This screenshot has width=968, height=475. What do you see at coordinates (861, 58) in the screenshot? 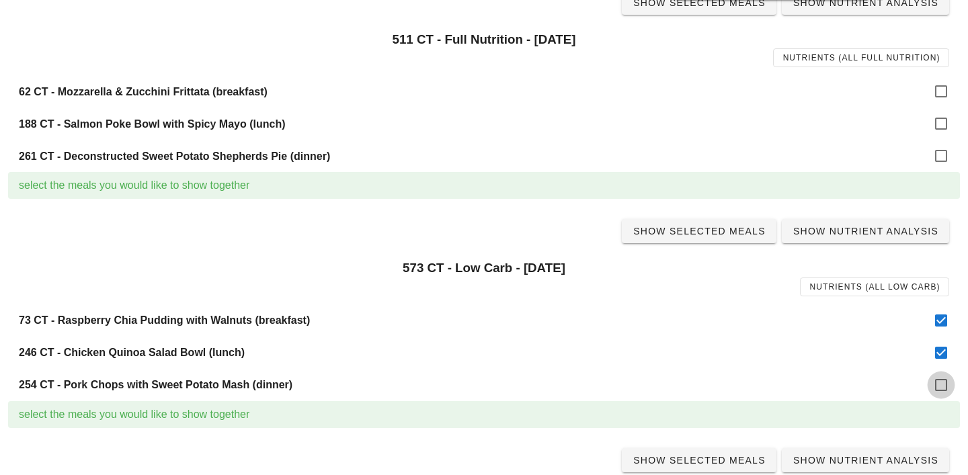
I see `a: Nutrients (all Full Nutrition)` at bounding box center [861, 58].